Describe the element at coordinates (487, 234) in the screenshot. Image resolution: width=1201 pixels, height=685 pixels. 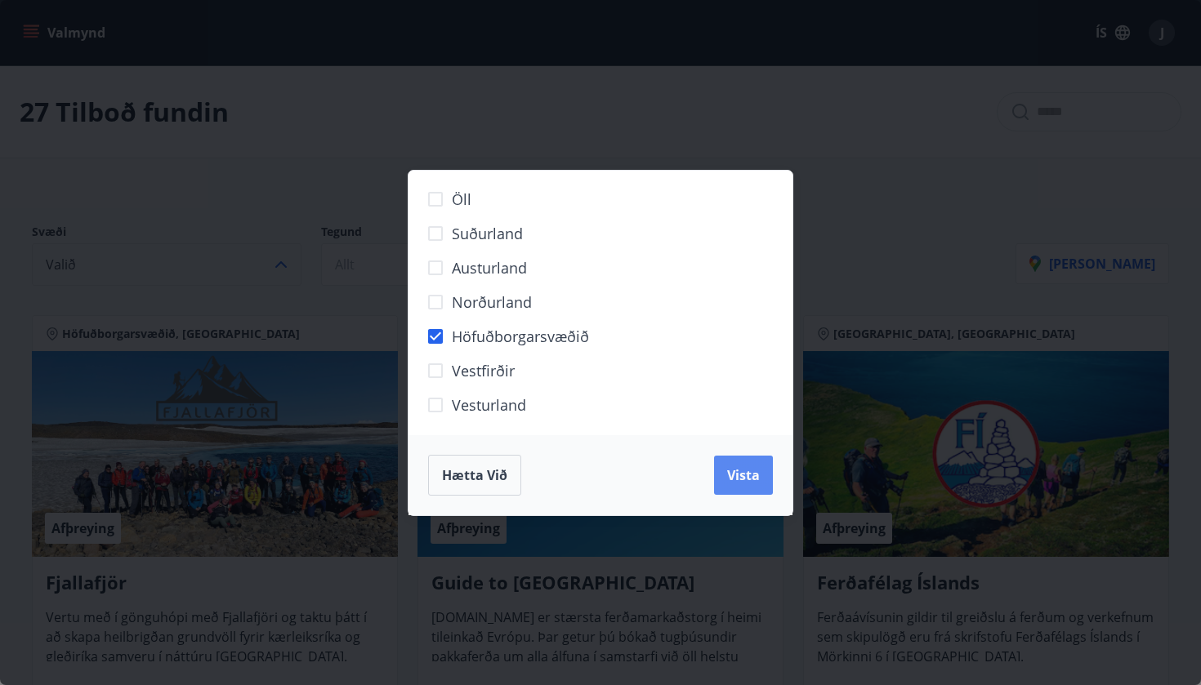
I see `span: Suðurland` at that location.